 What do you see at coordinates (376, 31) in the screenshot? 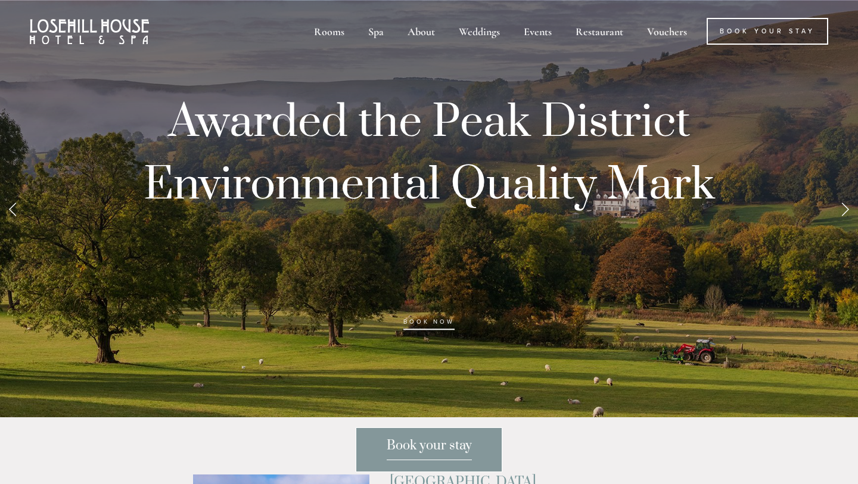
I see `div: Spa` at bounding box center [376, 31].